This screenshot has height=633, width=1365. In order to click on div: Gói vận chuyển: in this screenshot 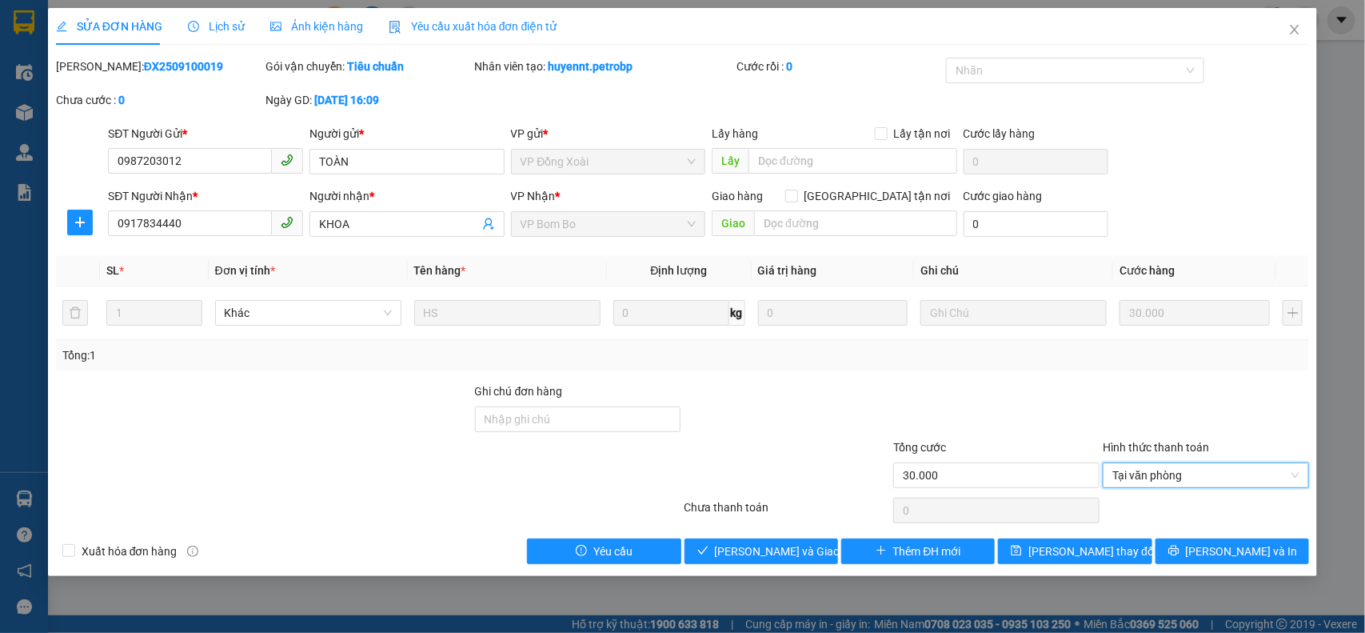, I will do `click(369, 66)`.